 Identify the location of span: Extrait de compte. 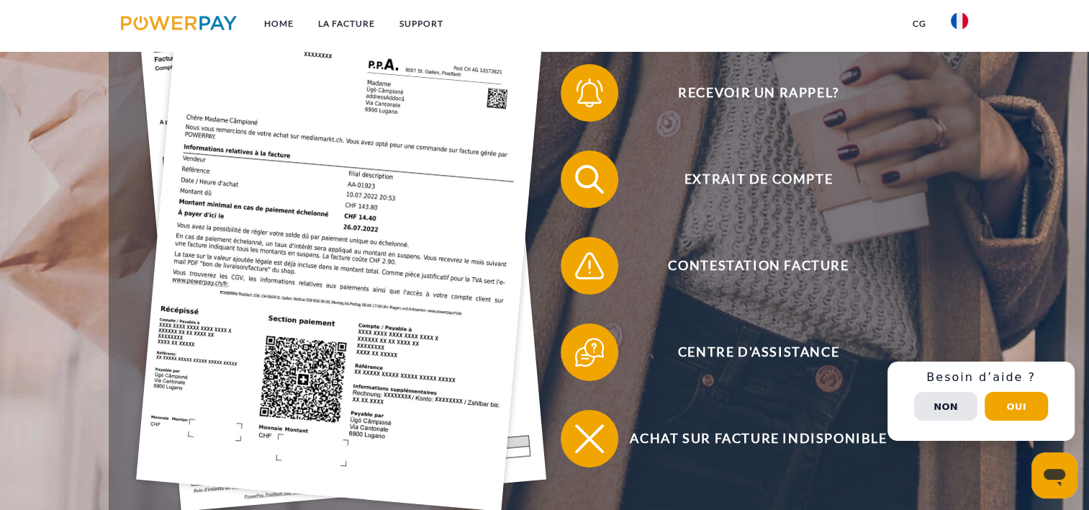
(759, 179).